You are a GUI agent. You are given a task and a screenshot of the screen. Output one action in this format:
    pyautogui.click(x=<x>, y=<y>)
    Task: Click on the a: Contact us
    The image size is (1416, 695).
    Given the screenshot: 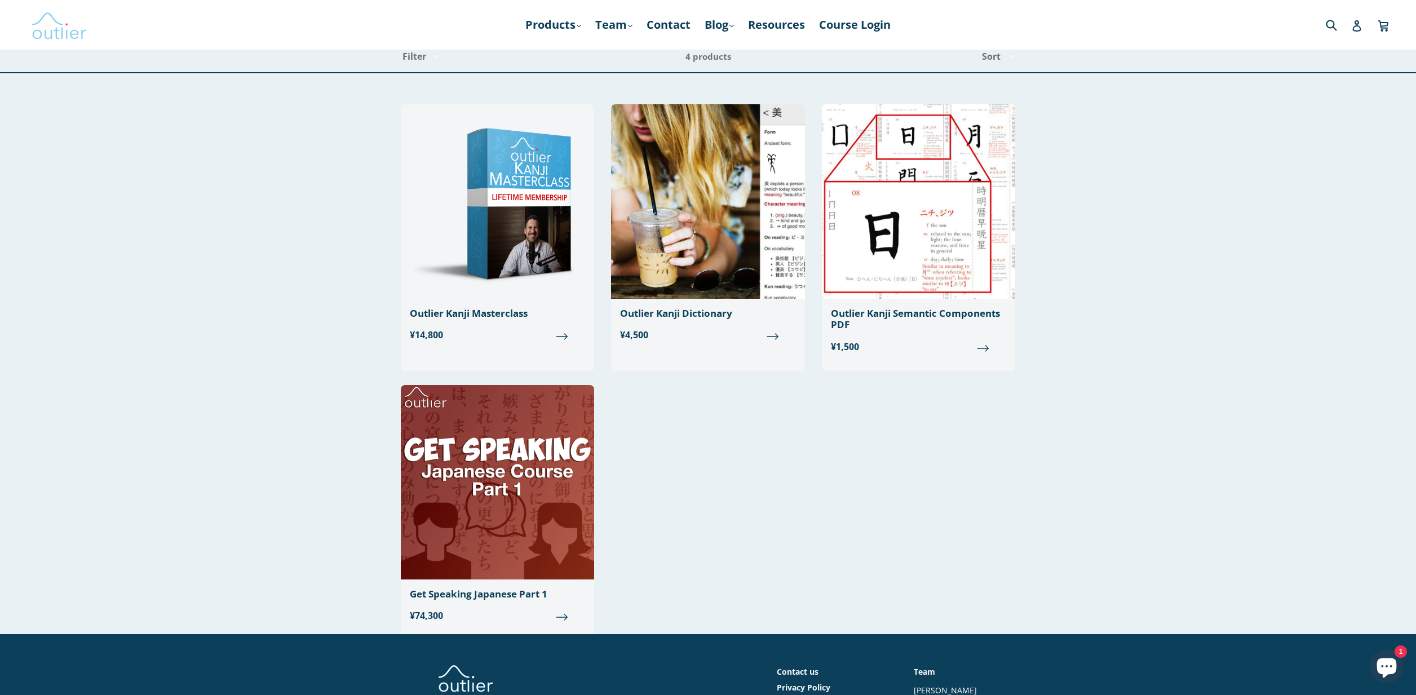 What is the action you would take?
    pyautogui.click(x=797, y=671)
    